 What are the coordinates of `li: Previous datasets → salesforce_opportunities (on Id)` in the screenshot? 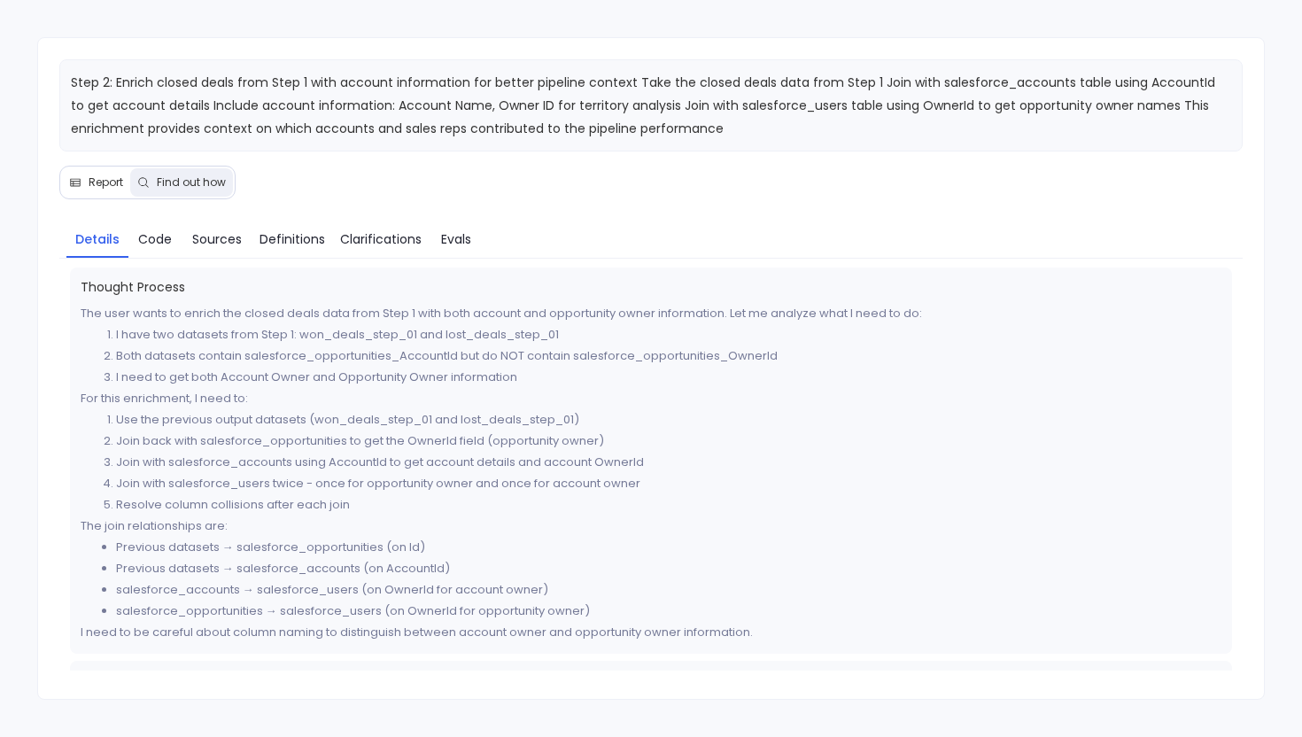 It's located at (669, 547).